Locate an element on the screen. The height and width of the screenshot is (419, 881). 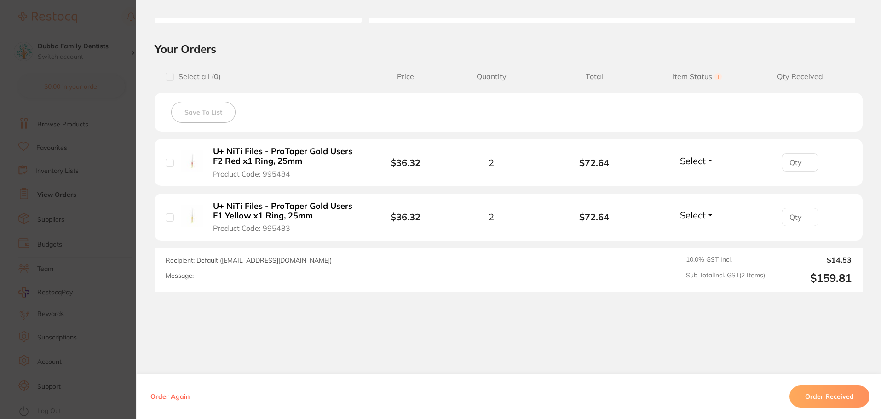
span: 10.0 % GST Incl. is located at coordinates (726, 260).